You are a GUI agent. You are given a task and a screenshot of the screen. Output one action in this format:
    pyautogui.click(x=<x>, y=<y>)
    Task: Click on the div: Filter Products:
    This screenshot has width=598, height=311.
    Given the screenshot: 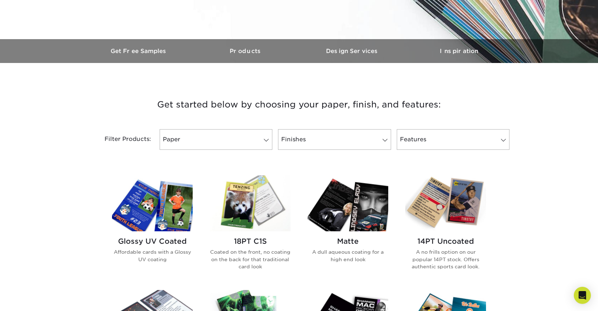 What is the action you would take?
    pyautogui.click(x=121, y=139)
    